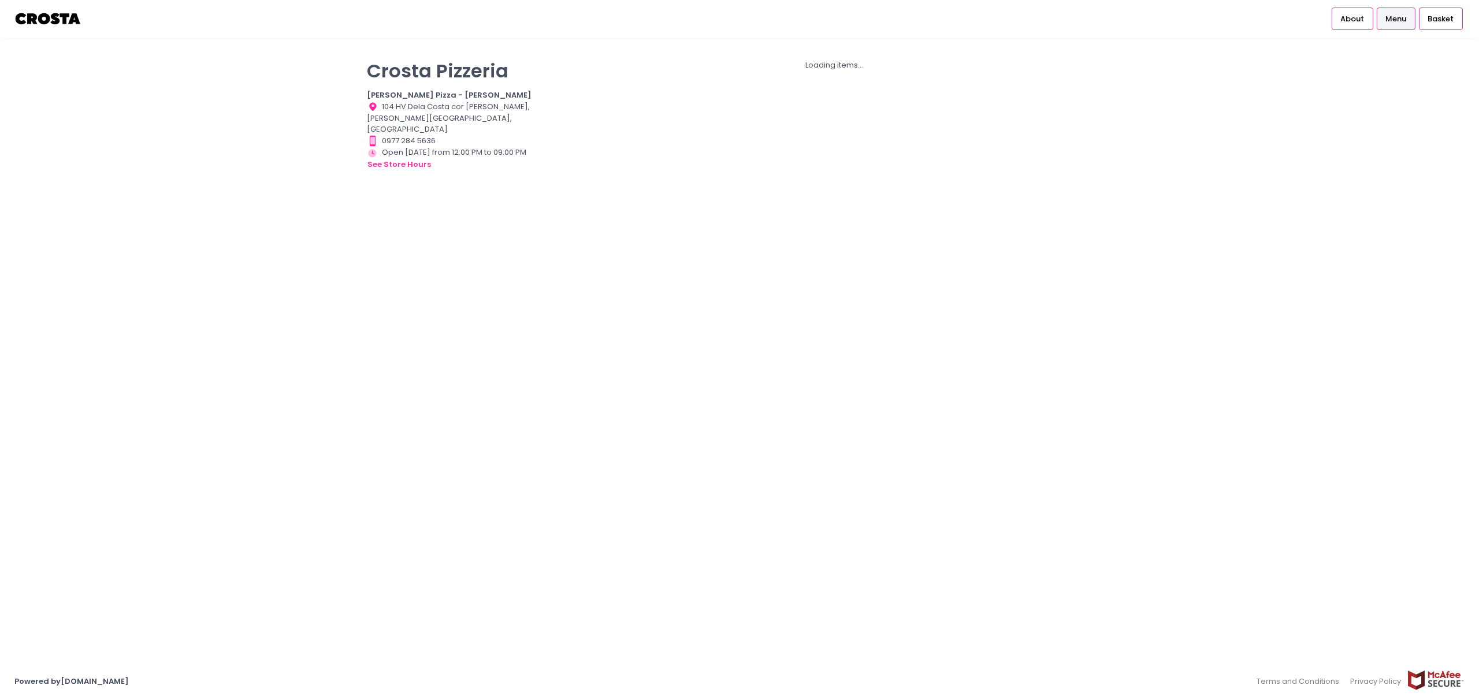  Describe the element at coordinates (1376, 681) in the screenshot. I see `a: Privacy Policy` at that location.